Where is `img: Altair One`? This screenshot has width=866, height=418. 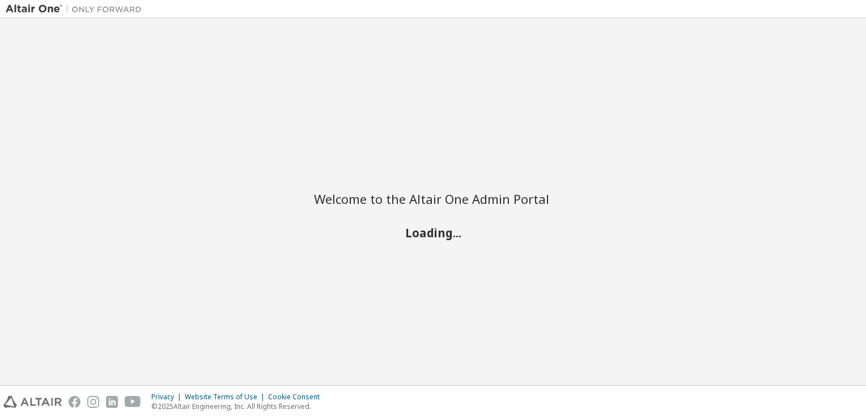 img: Altair One is located at coordinates (77, 9).